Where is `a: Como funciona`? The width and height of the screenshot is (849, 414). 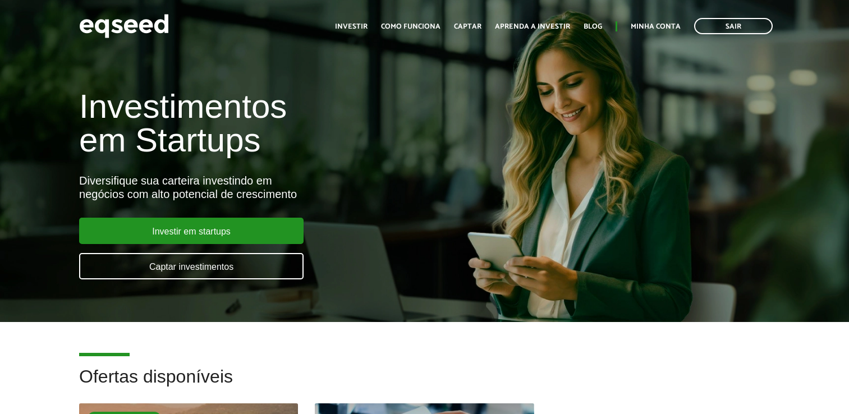
a: Como funciona is located at coordinates (411, 26).